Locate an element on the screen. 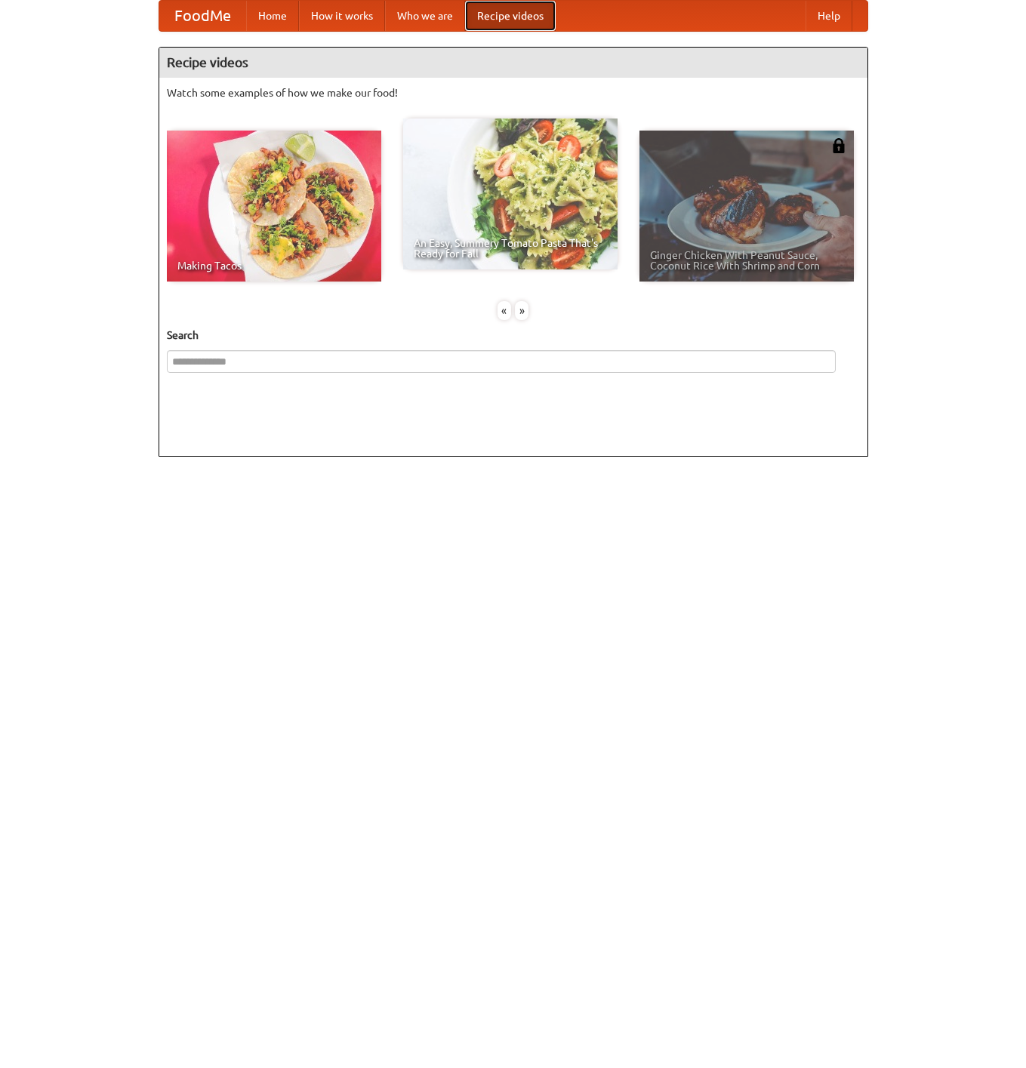 The height and width of the screenshot is (1068, 1026). h5: Search is located at coordinates (513, 335).